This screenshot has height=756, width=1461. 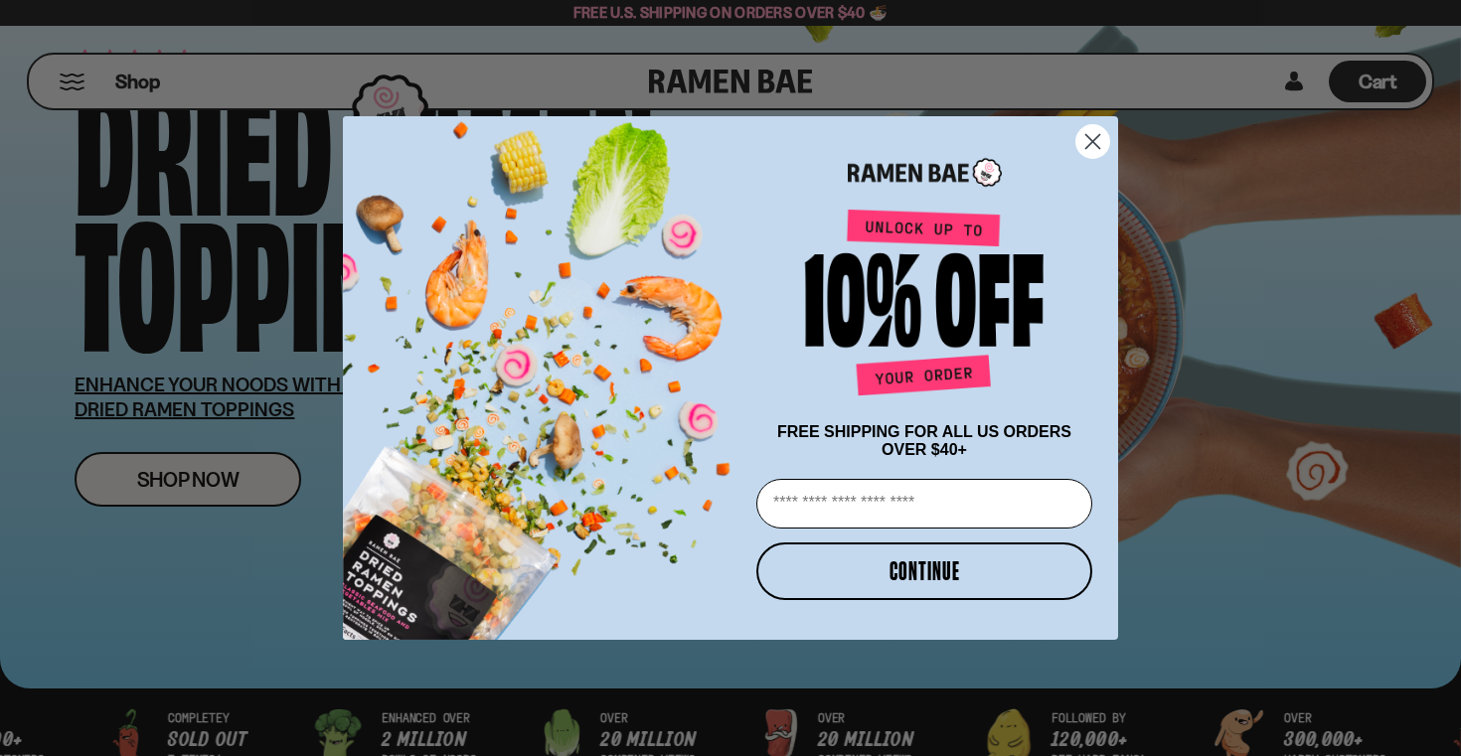 What do you see at coordinates (545, 370) in the screenshot?
I see `img: ce7035ce-2e49-461c-ae4b-8ade7372f32c.png` at bounding box center [545, 370].